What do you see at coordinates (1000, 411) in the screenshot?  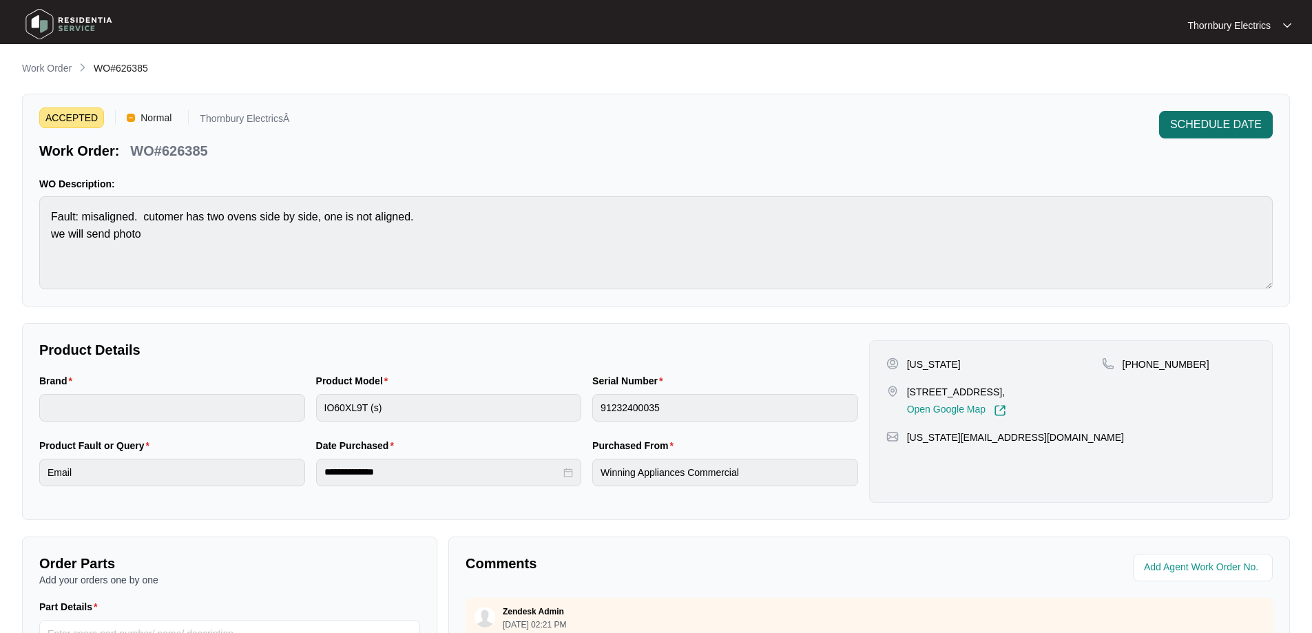 I see `img: Link-External` at bounding box center [1000, 411].